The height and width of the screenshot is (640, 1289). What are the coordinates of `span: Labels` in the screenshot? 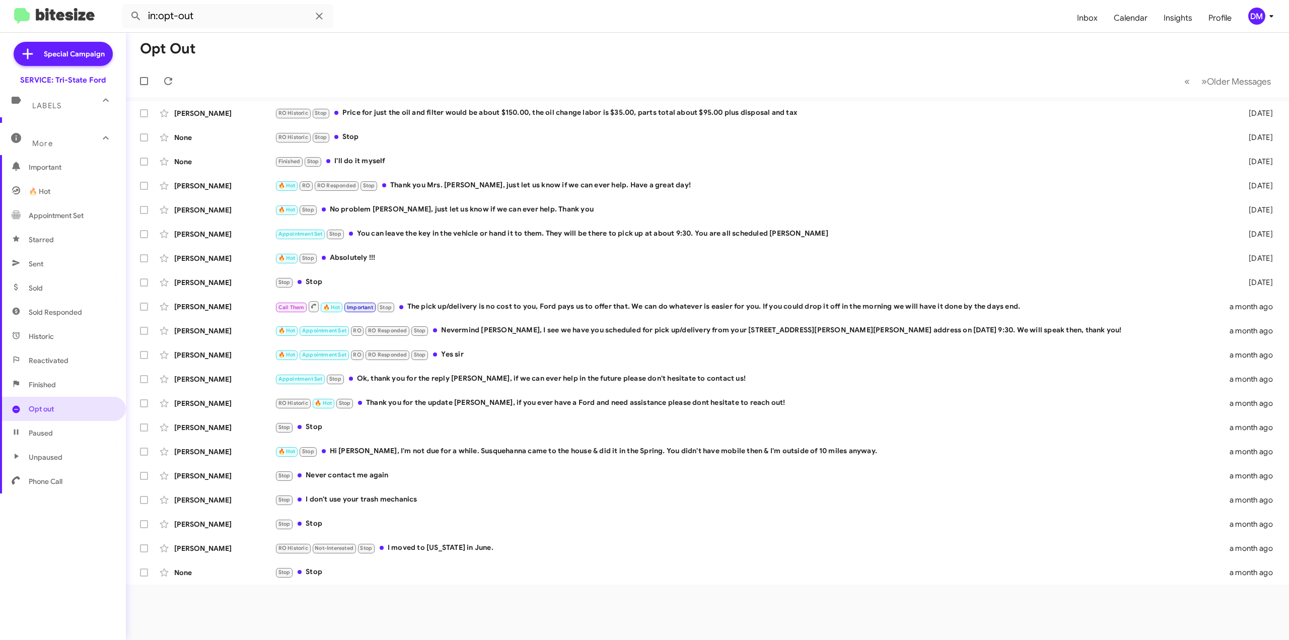 It's located at (47, 106).